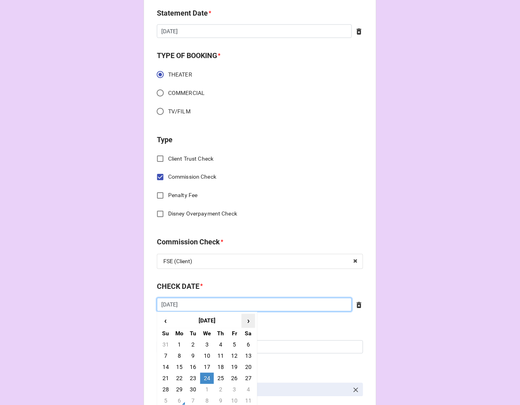  Describe the element at coordinates (207, 334) in the screenshot. I see `th: We` at that location.